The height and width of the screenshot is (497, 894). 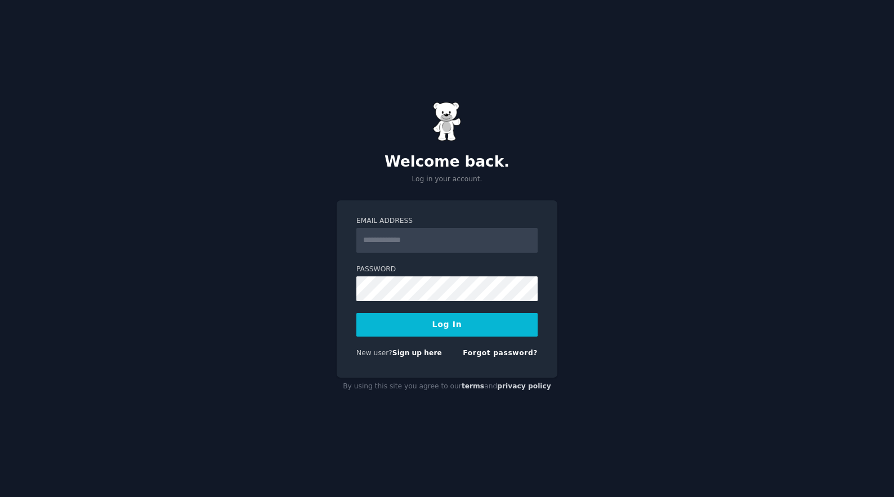 I want to click on h2: Welcome back., so click(x=447, y=162).